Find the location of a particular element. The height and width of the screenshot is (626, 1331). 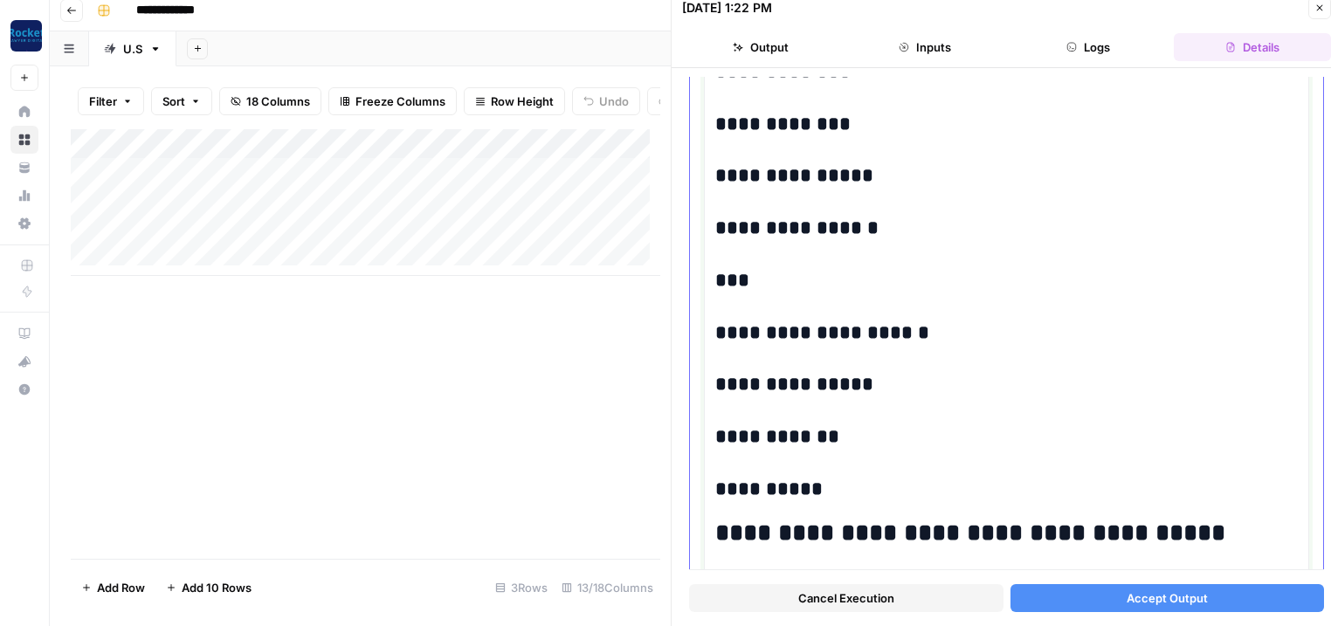

div: What's new? is located at coordinates (24, 362).